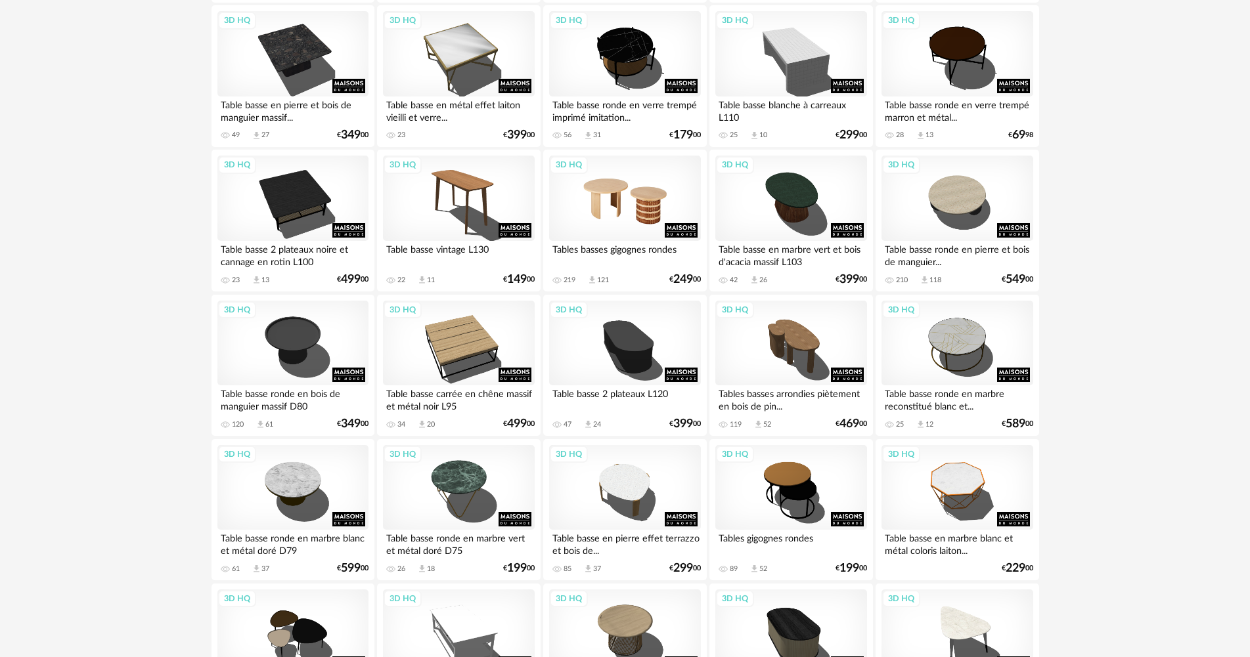 Image resolution: width=1250 pixels, height=657 pixels. I want to click on div: Table basse ronde en marbre blanc et métal doré D79, so click(293, 543).